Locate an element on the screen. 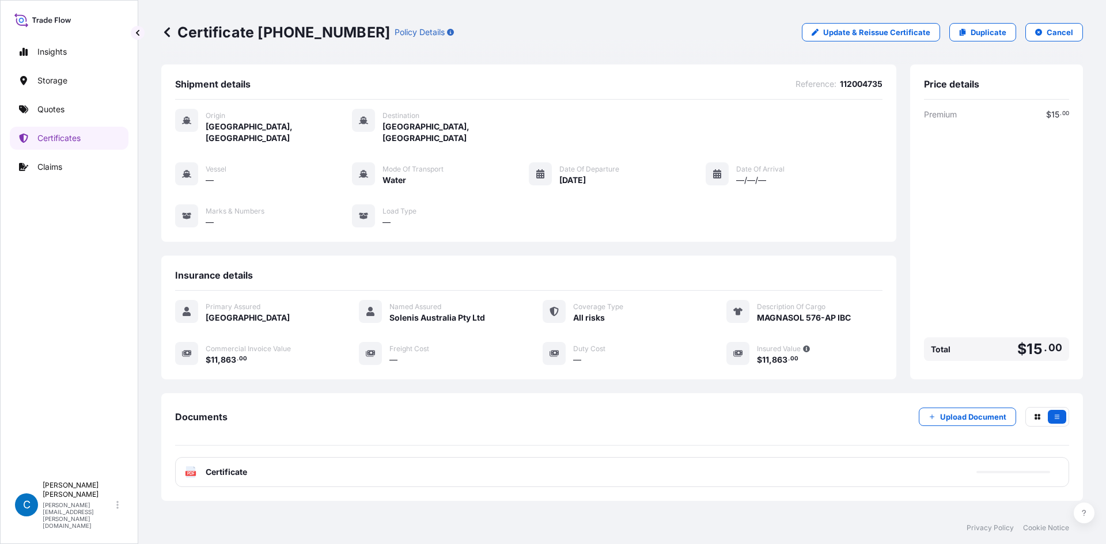  a: Cookie Notice is located at coordinates (1046, 528).